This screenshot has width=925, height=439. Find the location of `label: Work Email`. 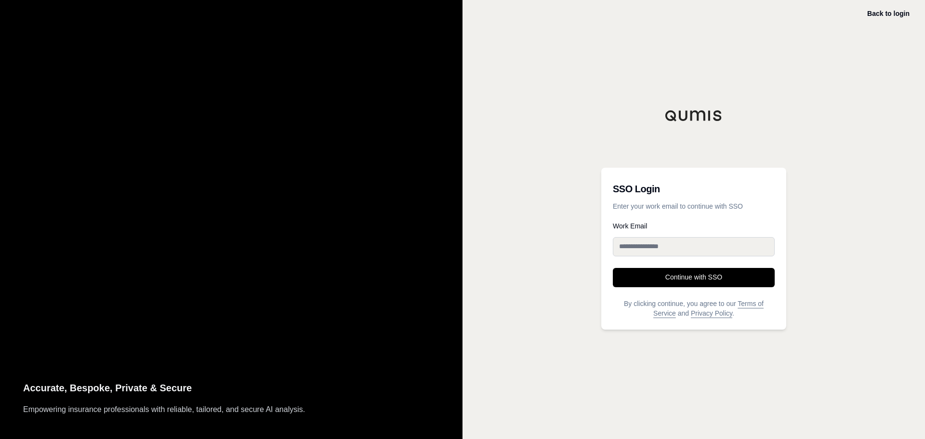

label: Work Email is located at coordinates (694, 226).